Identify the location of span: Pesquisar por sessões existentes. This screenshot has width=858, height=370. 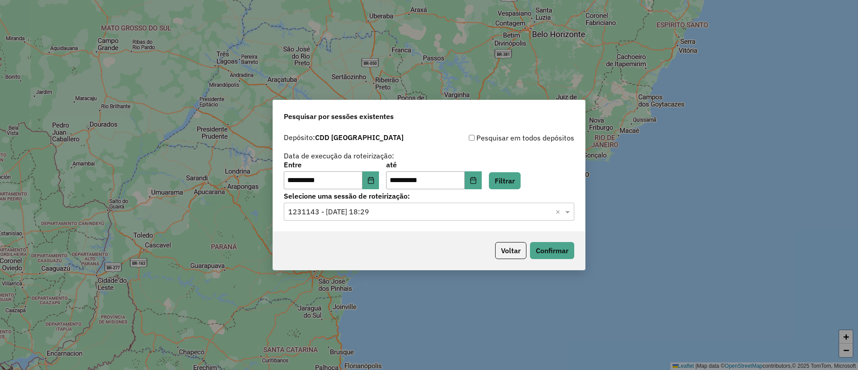
(339, 116).